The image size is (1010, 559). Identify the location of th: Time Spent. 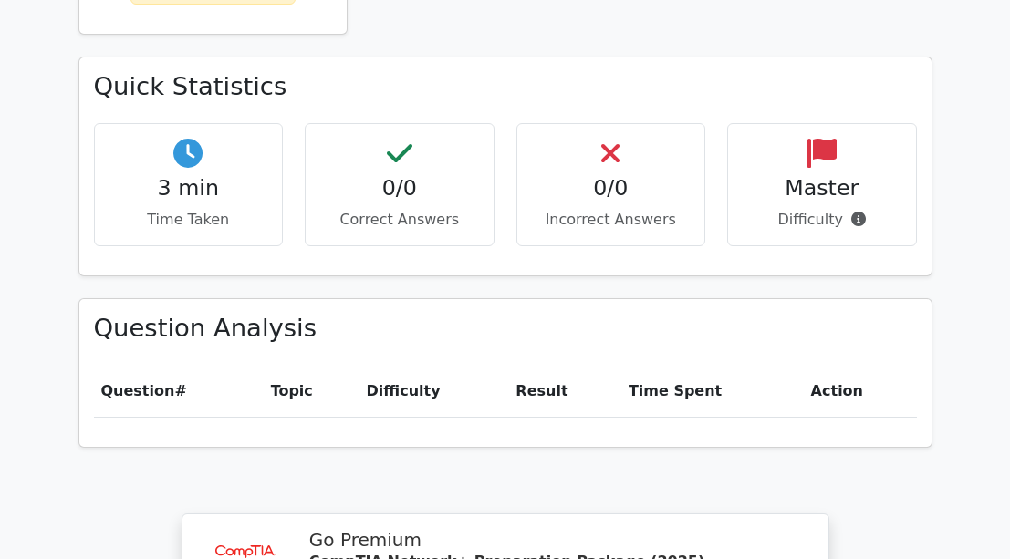
(713, 392).